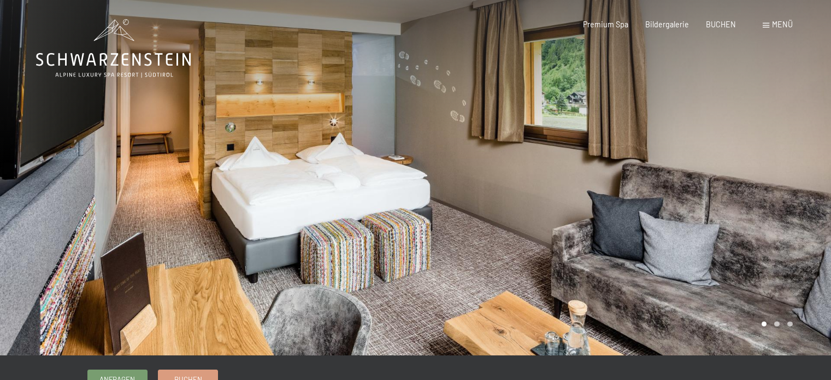 The width and height of the screenshot is (831, 380). What do you see at coordinates (667, 24) in the screenshot?
I see `span: Bildergalerie` at bounding box center [667, 24].